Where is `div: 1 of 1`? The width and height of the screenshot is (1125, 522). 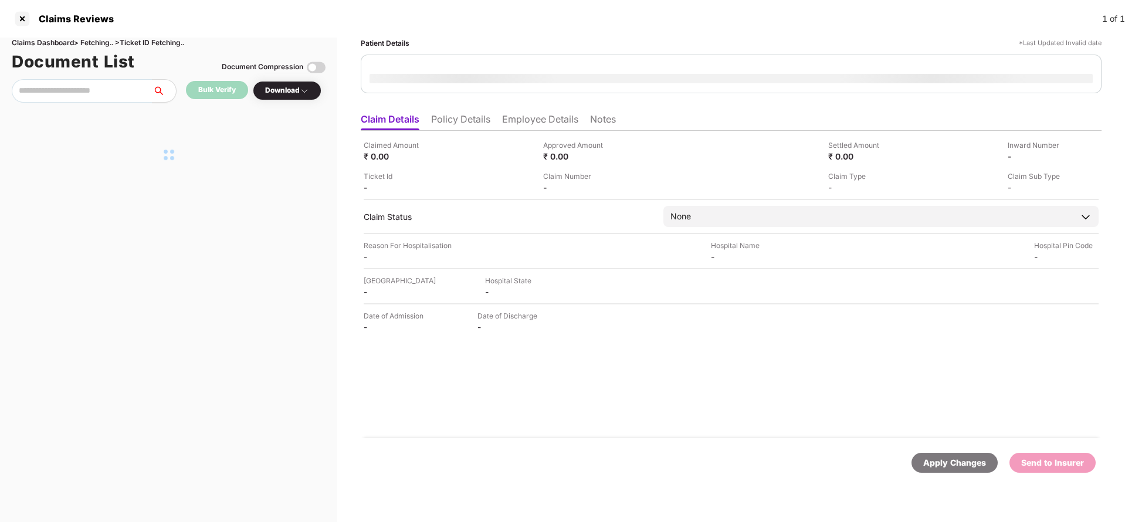
div: 1 of 1 is located at coordinates (1113, 19).